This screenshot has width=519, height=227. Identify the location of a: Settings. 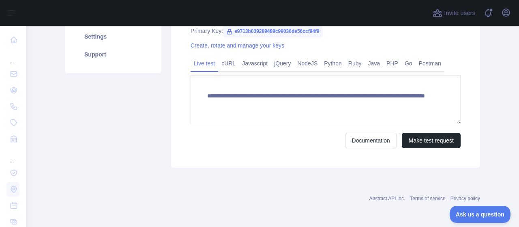
(113, 37).